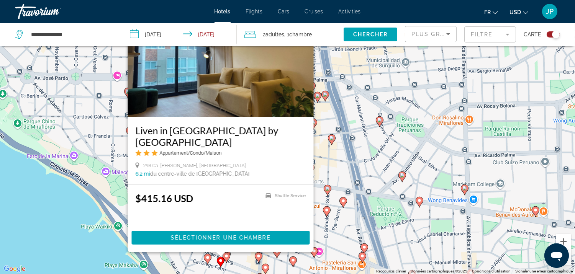 The image size is (575, 274). I want to click on a: Conditions d'utilisation (s'ouvre dans un nouvel onglet), so click(491, 271).